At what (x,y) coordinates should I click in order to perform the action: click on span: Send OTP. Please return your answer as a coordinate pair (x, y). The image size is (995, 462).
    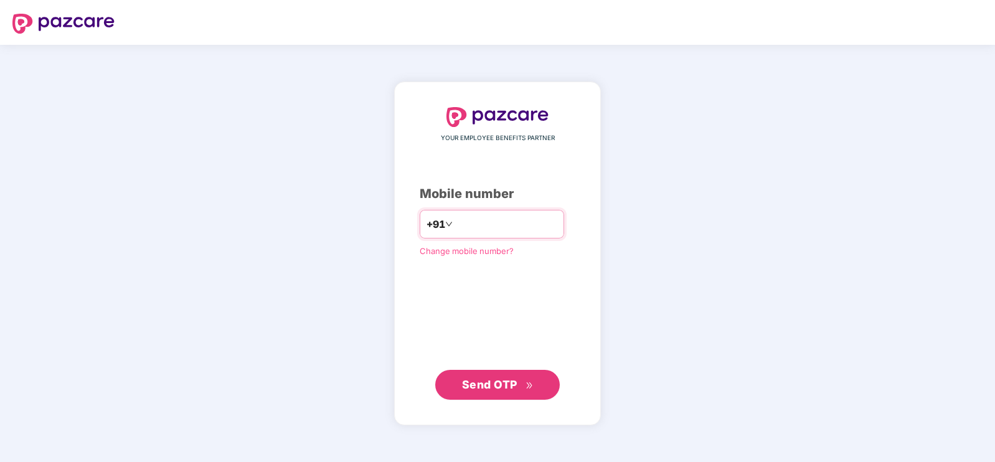
    Looking at the image, I should click on (489, 384).